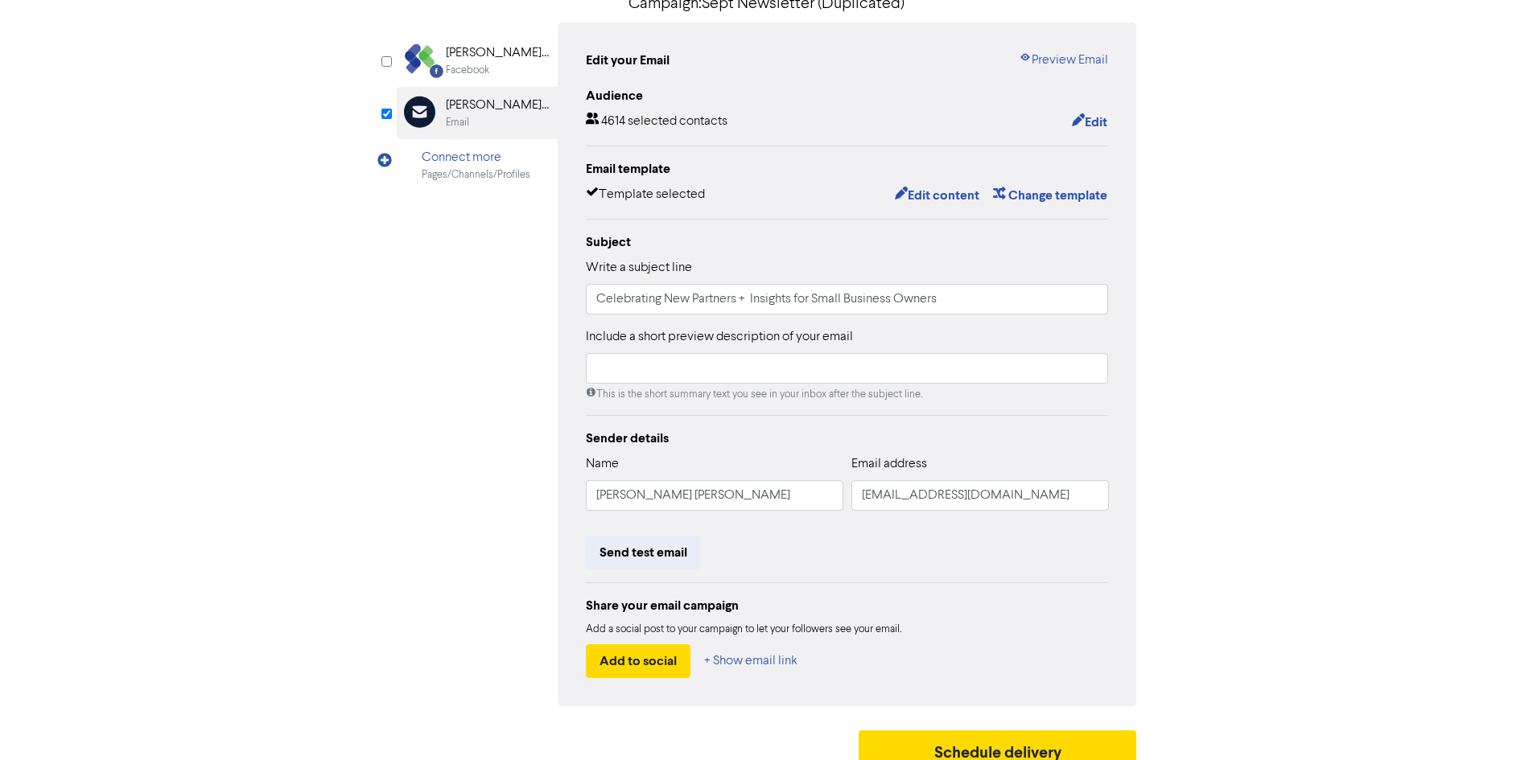 The height and width of the screenshot is (760, 1533). I want to click on label: Name, so click(602, 464).